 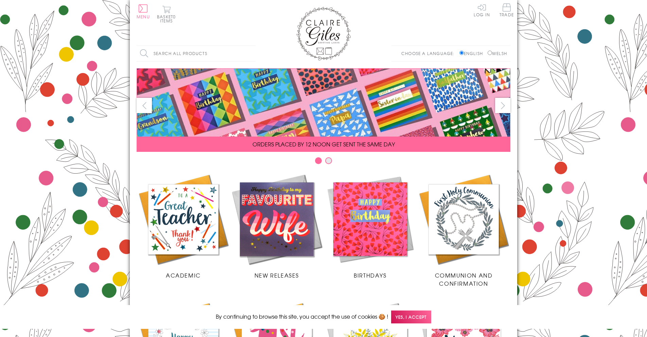 What do you see at coordinates (506, 10) in the screenshot?
I see `span: Trade` at bounding box center [506, 10].